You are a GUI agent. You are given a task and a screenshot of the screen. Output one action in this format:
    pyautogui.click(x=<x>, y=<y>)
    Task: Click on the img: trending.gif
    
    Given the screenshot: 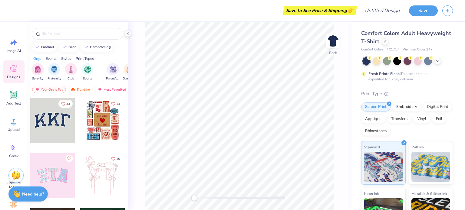 What is the action you would take?
    pyautogui.click(x=73, y=90)
    